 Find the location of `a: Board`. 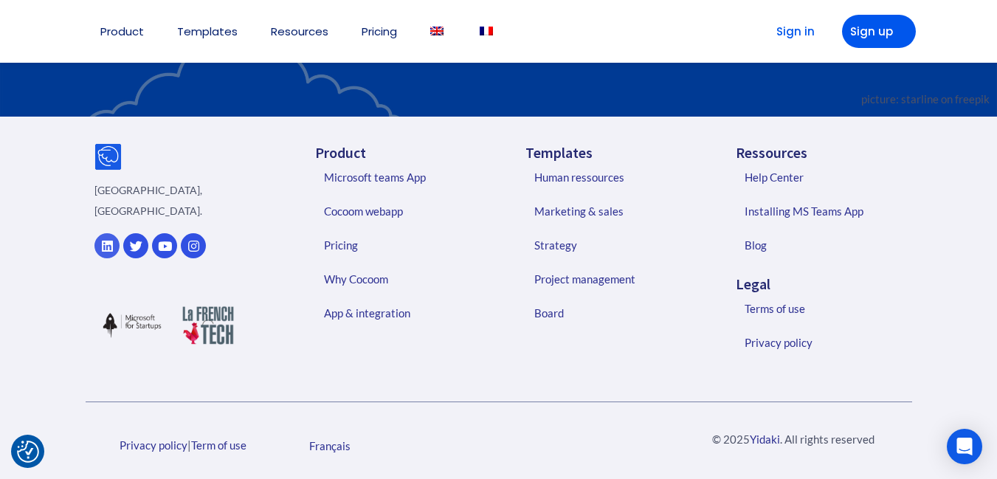

a: Board is located at coordinates (614, 313).